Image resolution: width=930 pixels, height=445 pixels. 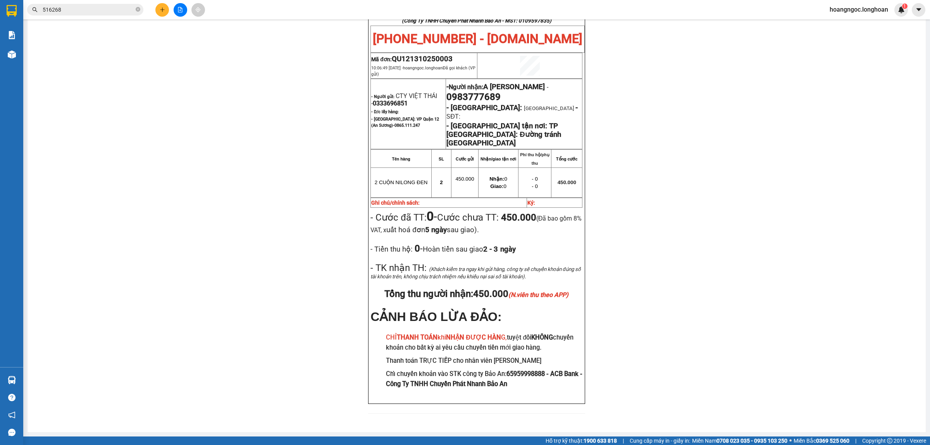 I want to click on span: Hoàn tiền sau giao, so click(x=469, y=249).